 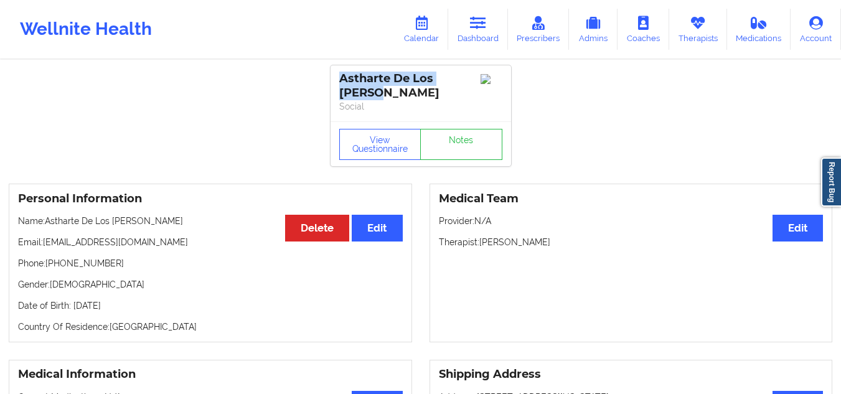 I want to click on button: Delete, so click(x=317, y=228).